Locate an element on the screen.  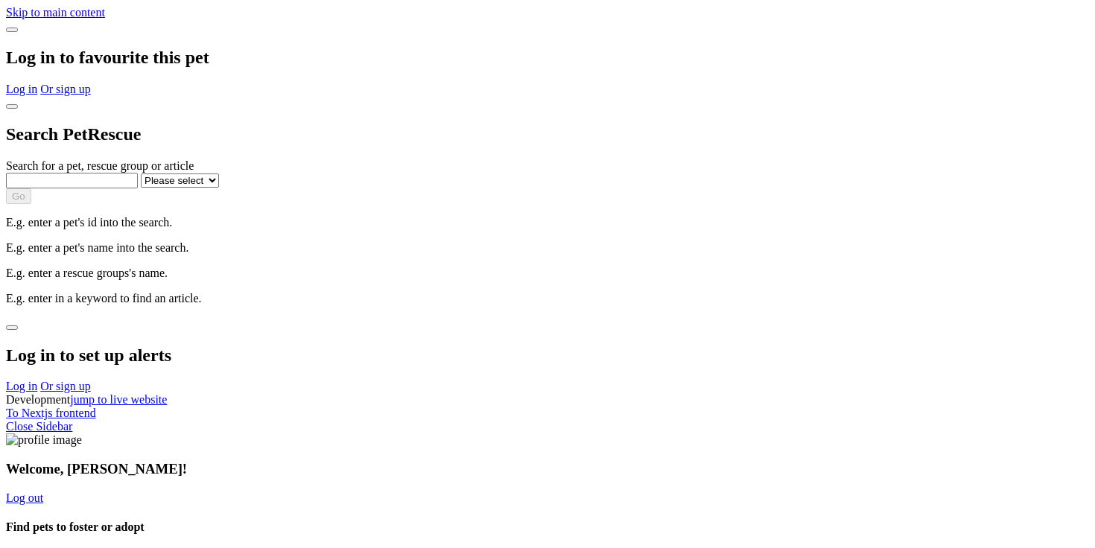
a: Close Sidebar is located at coordinates (39, 426).